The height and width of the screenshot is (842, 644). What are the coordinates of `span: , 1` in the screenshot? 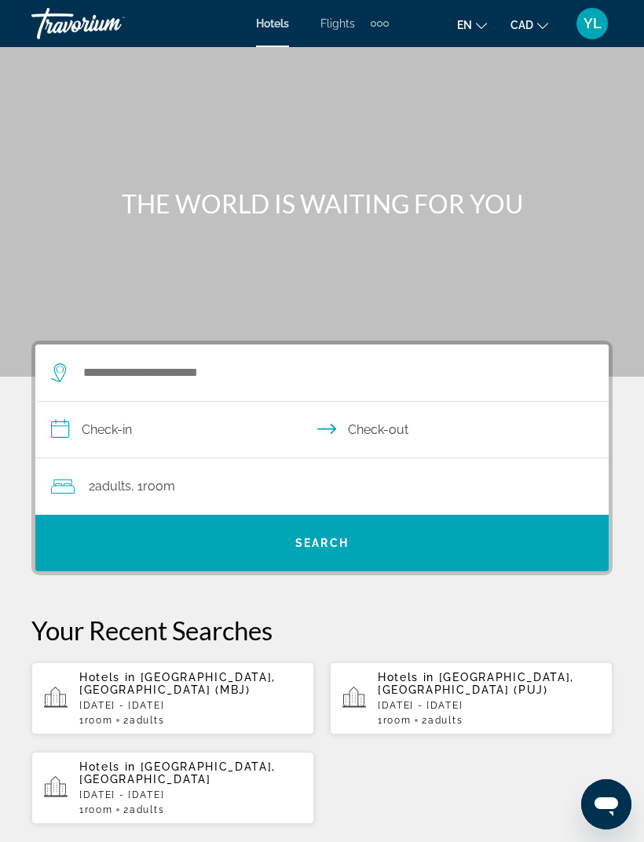 It's located at (153, 487).